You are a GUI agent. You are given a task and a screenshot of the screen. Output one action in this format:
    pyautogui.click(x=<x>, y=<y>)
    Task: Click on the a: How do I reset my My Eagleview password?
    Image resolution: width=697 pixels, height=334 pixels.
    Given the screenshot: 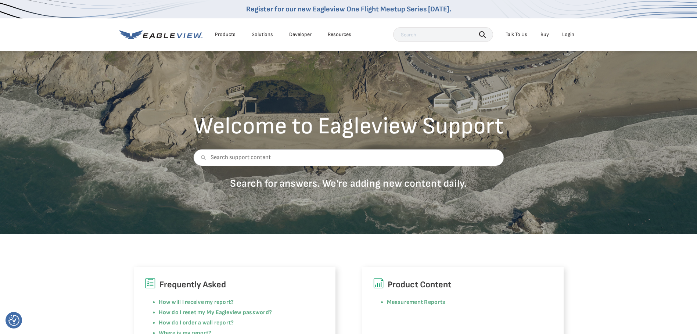 What is the action you would take?
    pyautogui.click(x=215, y=312)
    